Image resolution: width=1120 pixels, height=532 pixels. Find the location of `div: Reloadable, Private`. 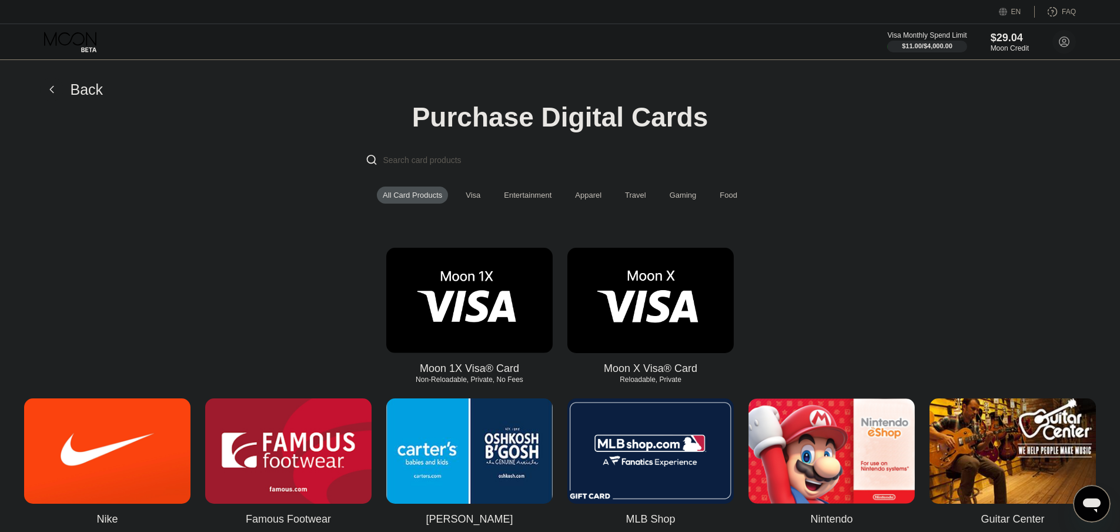

div: Reloadable, Private is located at coordinates (650, 379).